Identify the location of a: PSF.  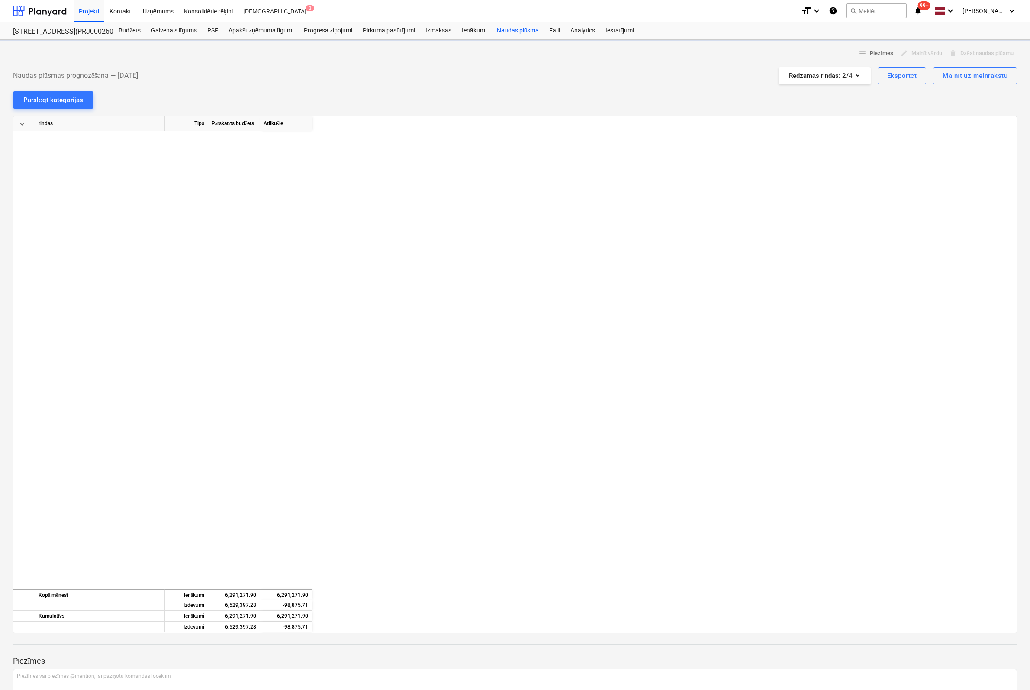
(212, 31).